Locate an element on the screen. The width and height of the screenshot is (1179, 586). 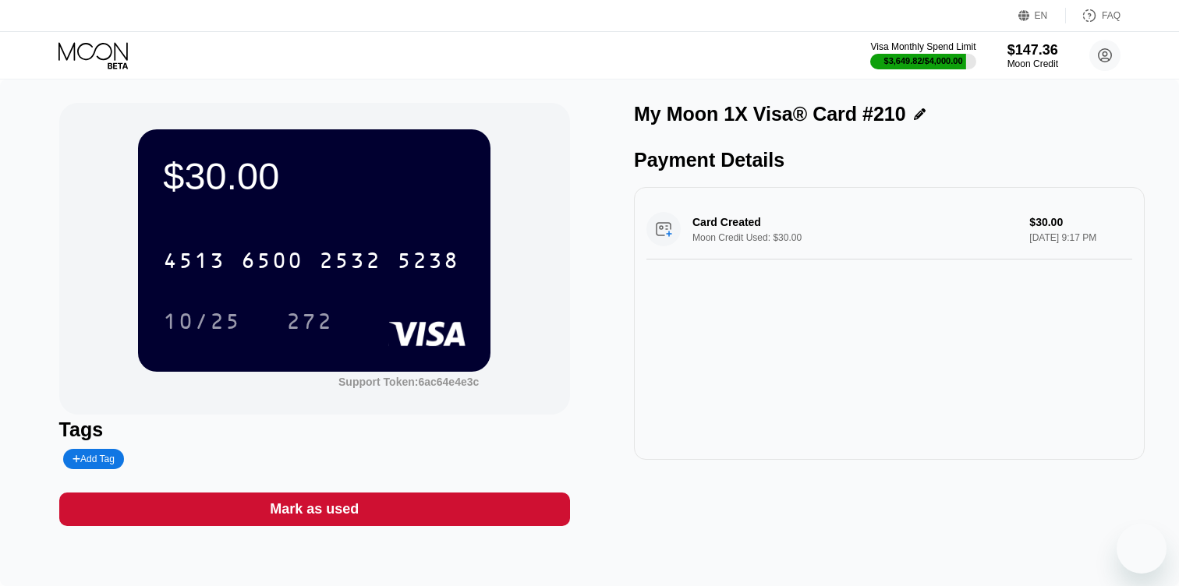
div: My Moon 1X Visa® Card #210 is located at coordinates (770, 114).